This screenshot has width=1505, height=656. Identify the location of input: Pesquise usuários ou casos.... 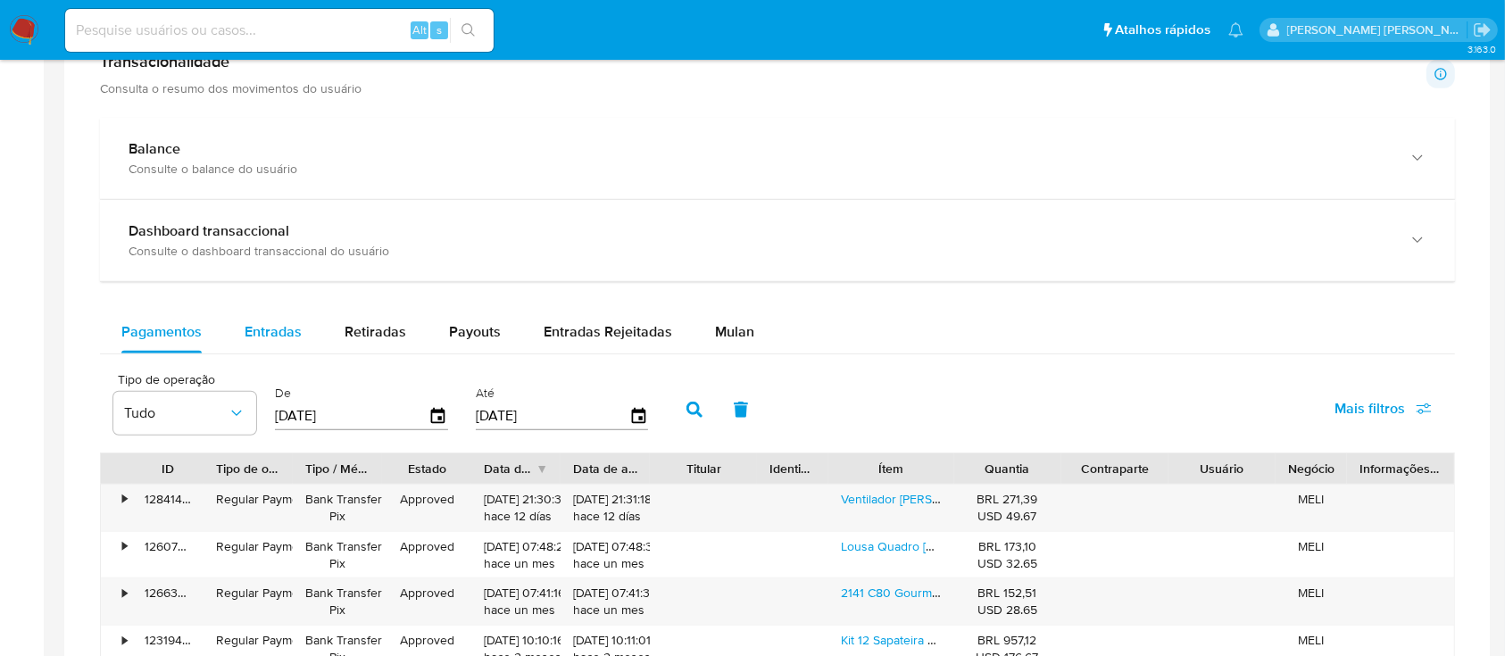
(279, 30).